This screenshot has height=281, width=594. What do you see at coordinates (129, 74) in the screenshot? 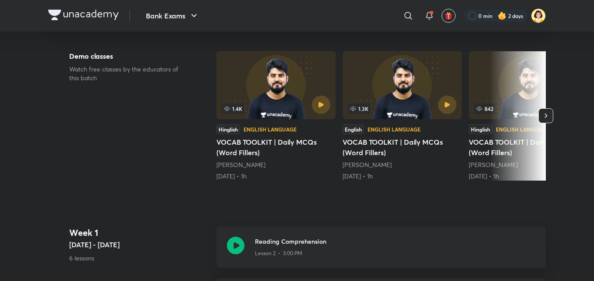
I see `p: Watch free classes by the educators of this batch` at bounding box center [129, 74].